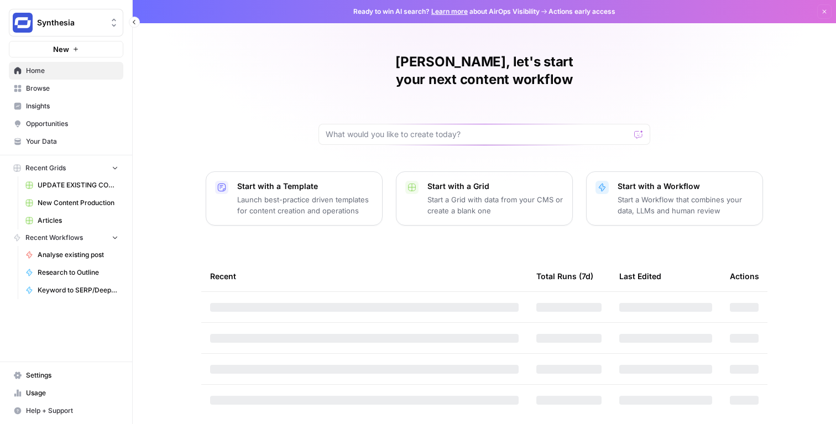 The height and width of the screenshot is (424, 836). What do you see at coordinates (478, 134) in the screenshot?
I see `input: What would you like to create today?` at bounding box center [478, 134].